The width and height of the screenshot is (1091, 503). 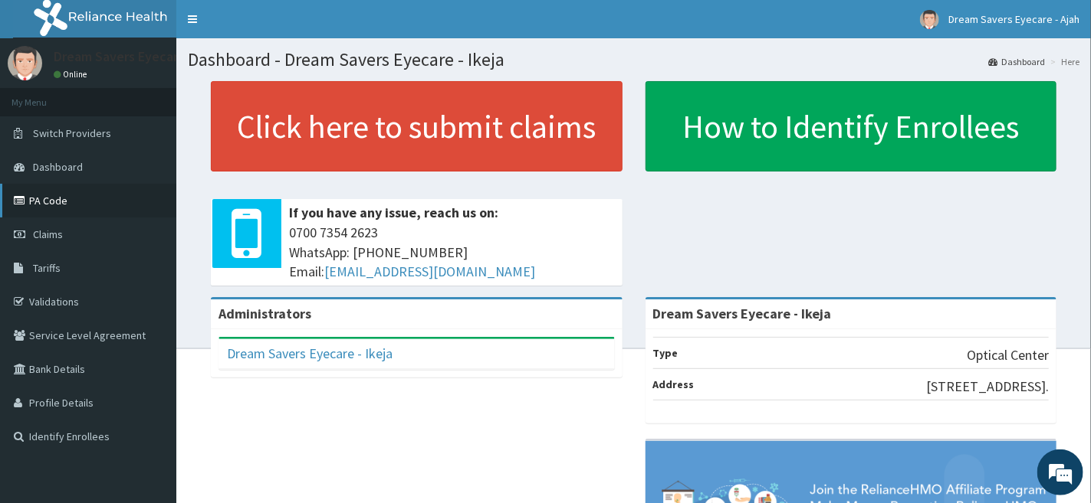 I want to click on h1: Dashboard - Dream Savers Eyecare - Ikeja, so click(x=633, y=60).